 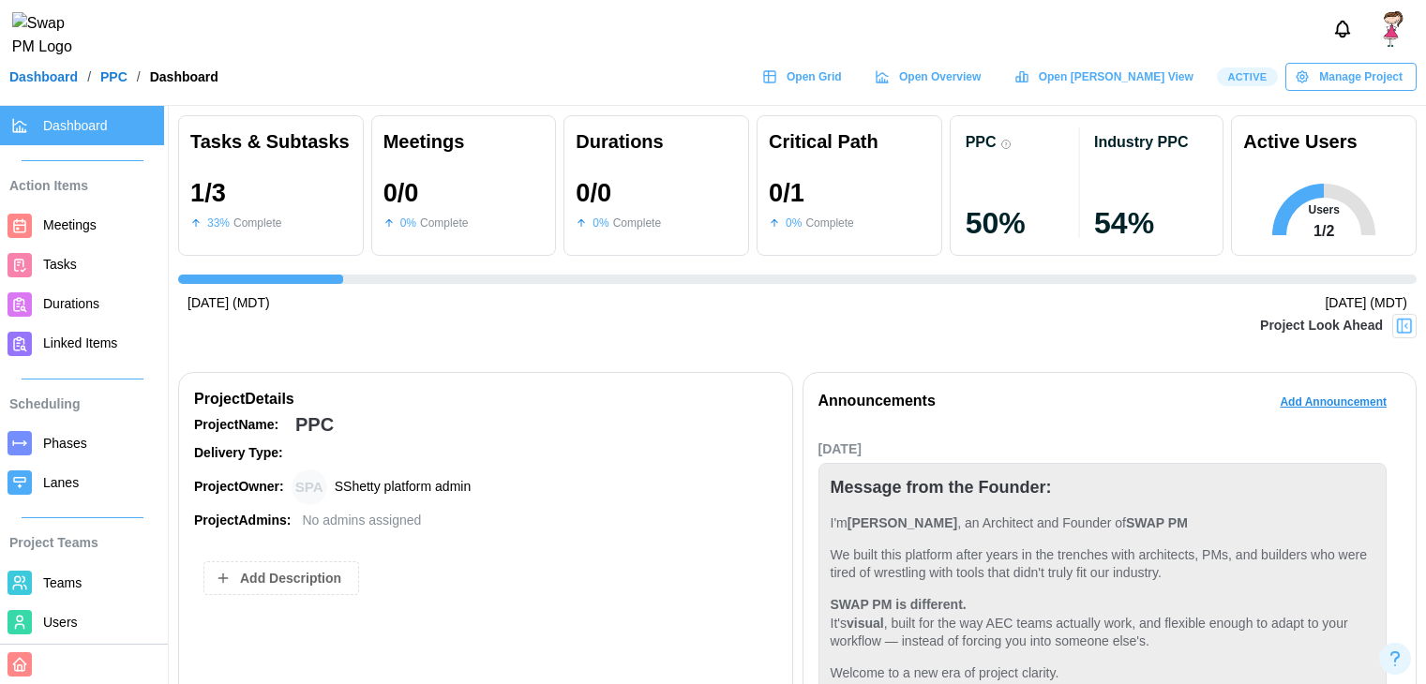 I want to click on div: 1 / 3, so click(x=208, y=193).